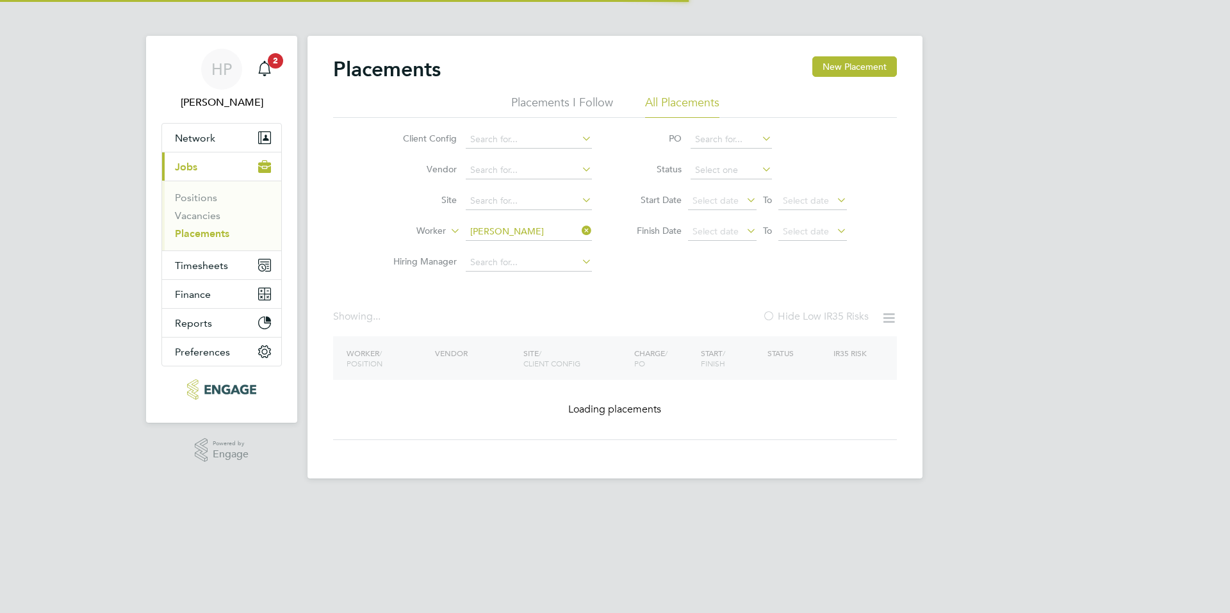  What do you see at coordinates (562, 106) in the screenshot?
I see `li: Placements I Follow` at bounding box center [562, 106].